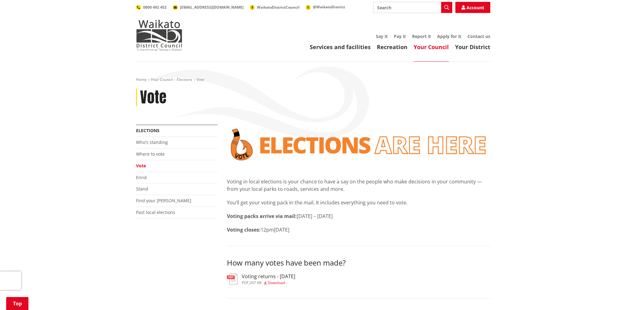 This screenshot has width=626, height=310. I want to click on strong: Voting packs arrive via mail:, so click(262, 216).